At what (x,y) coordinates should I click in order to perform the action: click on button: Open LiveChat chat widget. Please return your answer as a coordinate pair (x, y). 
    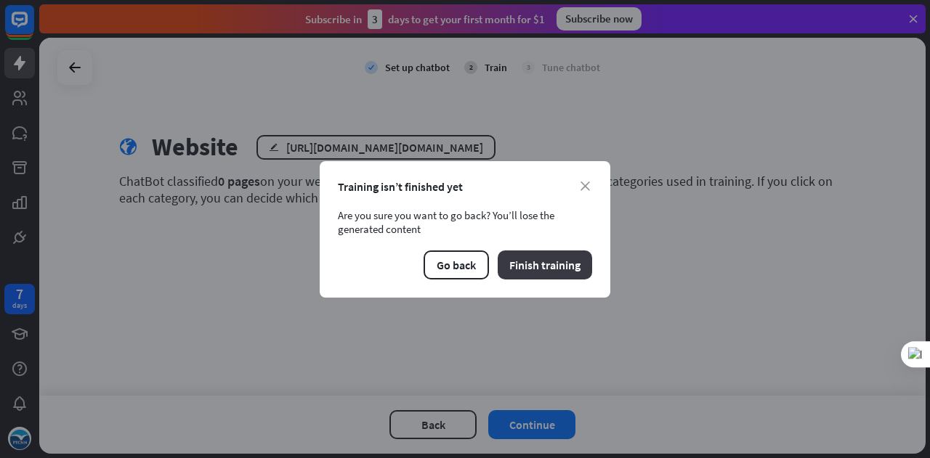
    Looking at the image, I should click on (33, 28).